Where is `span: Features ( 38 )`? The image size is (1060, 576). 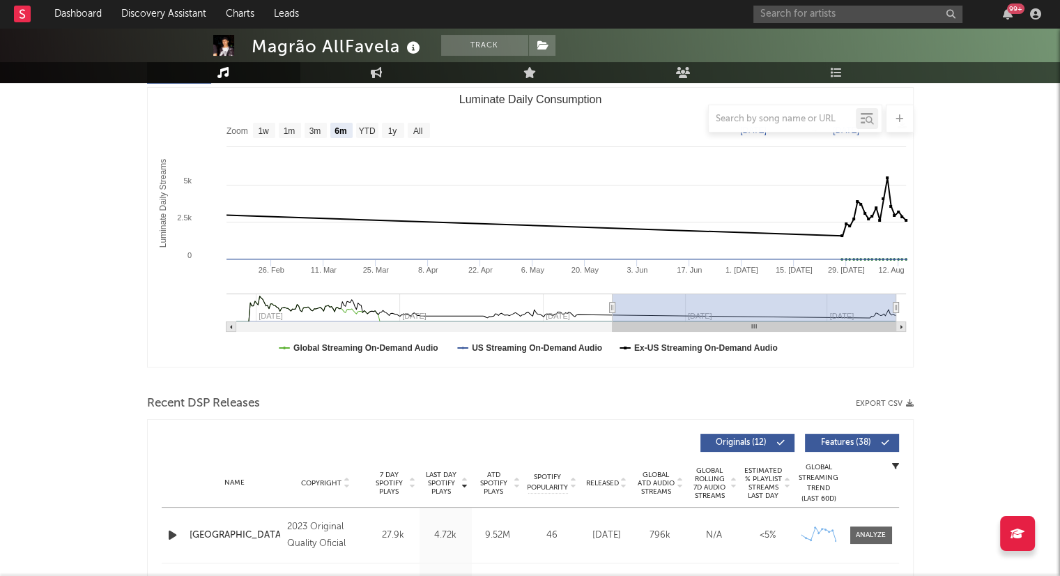 span: Features ( 38 ) is located at coordinates (846, 443).